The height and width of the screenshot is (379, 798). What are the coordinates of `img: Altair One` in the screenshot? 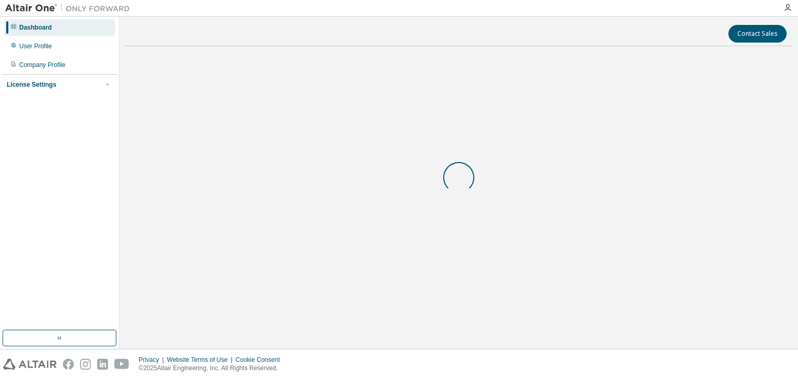 It's located at (70, 8).